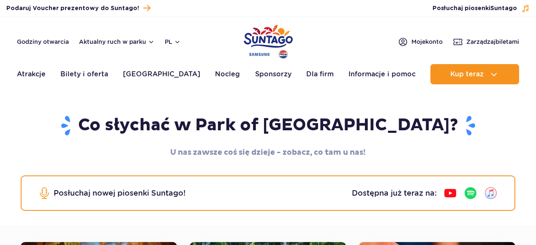  Describe the element at coordinates (117, 42) in the screenshot. I see `button: Aktualny ruch w parku` at that location.